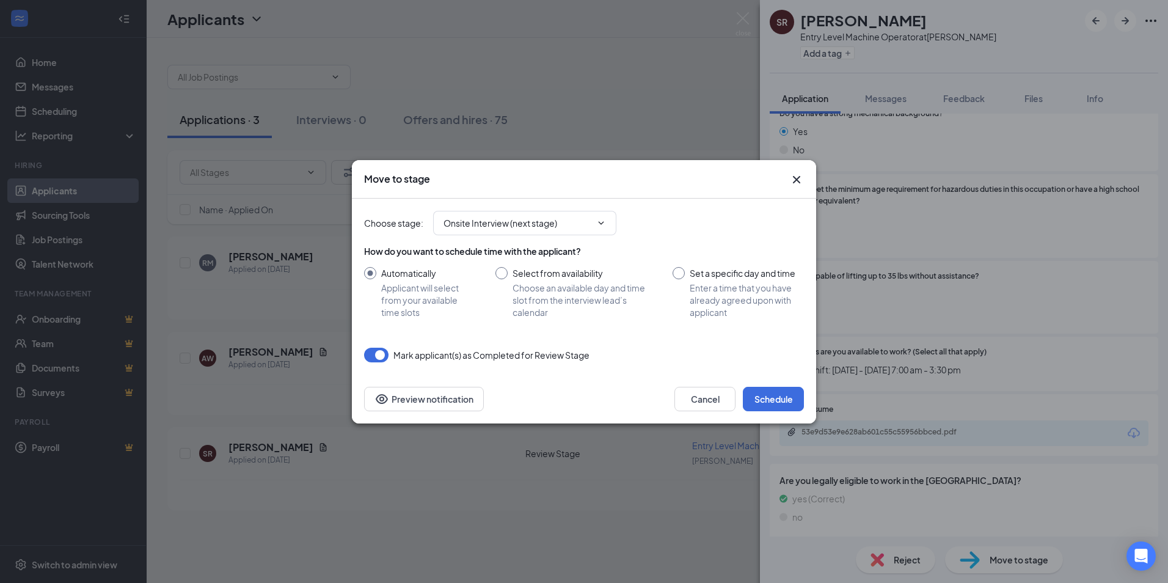  I want to click on button: Close, so click(797, 180).